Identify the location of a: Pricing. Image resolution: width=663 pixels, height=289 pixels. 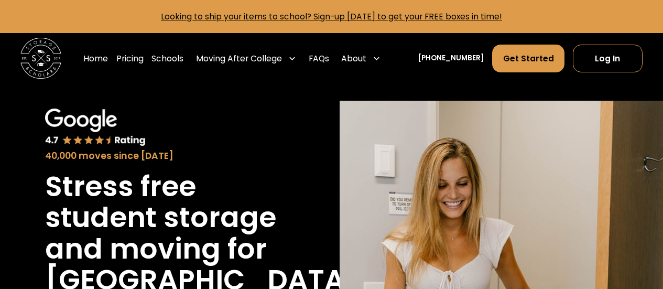
(130, 58).